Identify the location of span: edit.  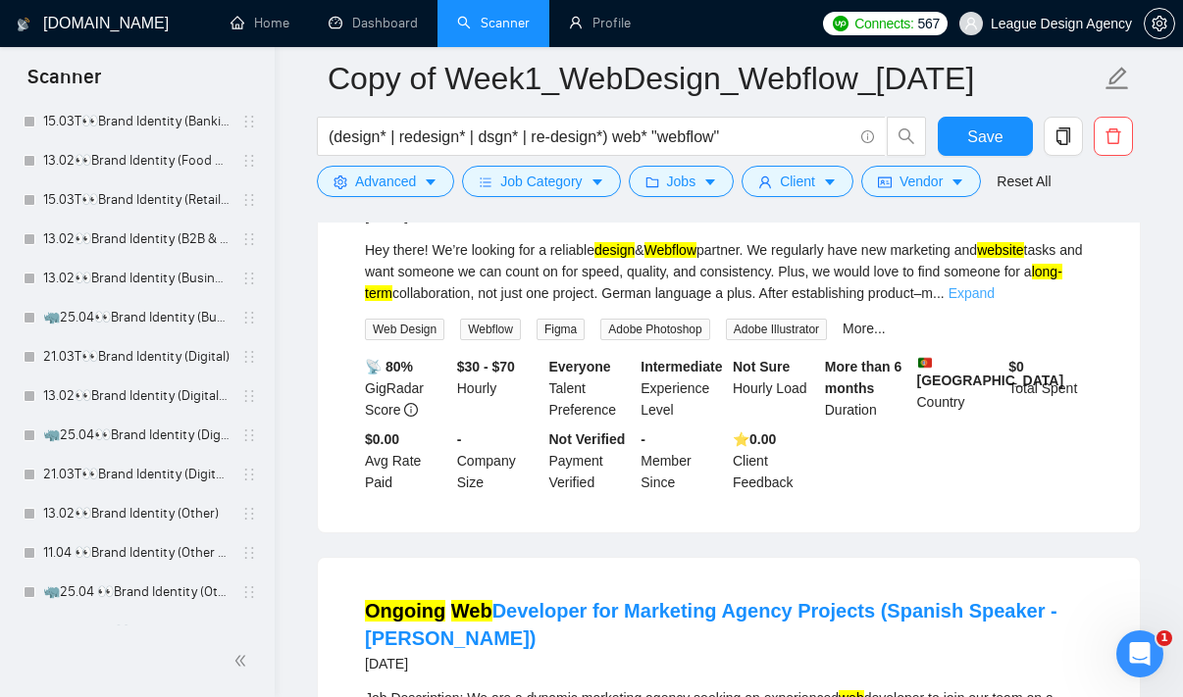
(1117, 78).